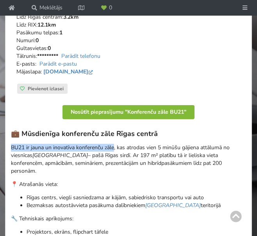 The width and height of the screenshot is (257, 236). Describe the element at coordinates (58, 64) in the screenshot. I see `a: Parādīt e-pastu` at that location.